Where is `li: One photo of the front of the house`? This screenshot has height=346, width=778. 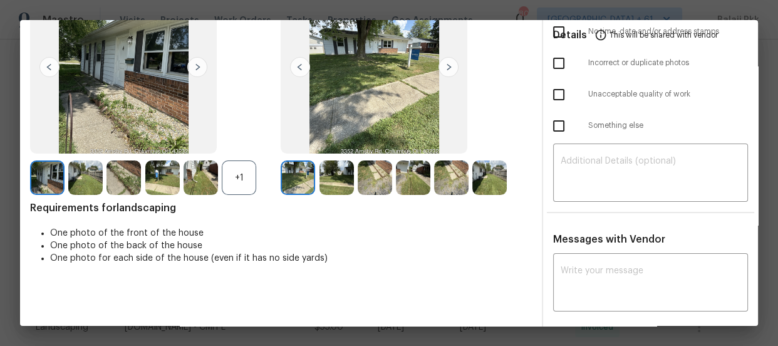
li: One photo of the front of the house is located at coordinates (291, 233).